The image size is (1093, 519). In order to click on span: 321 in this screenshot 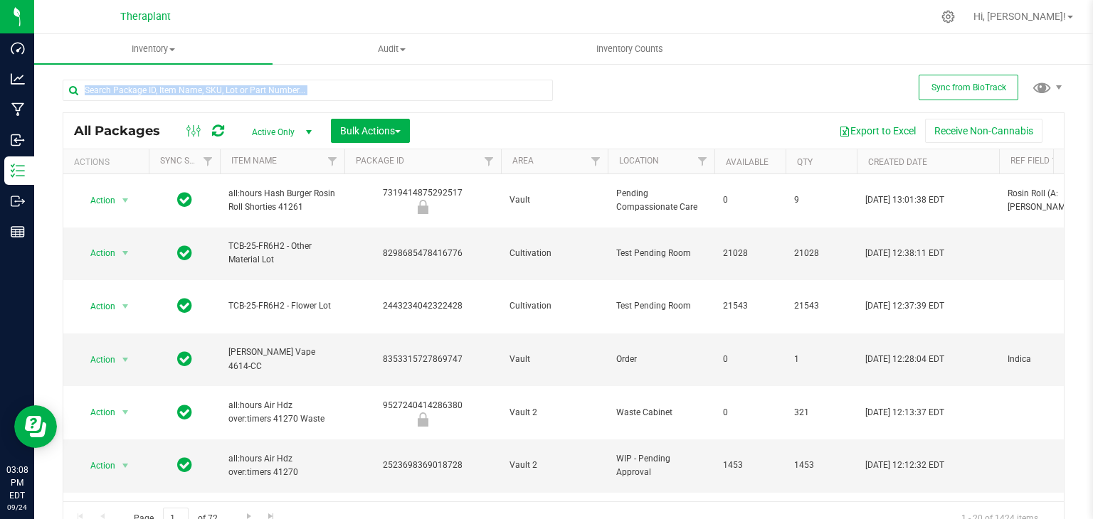, I will do `click(821, 413)`.